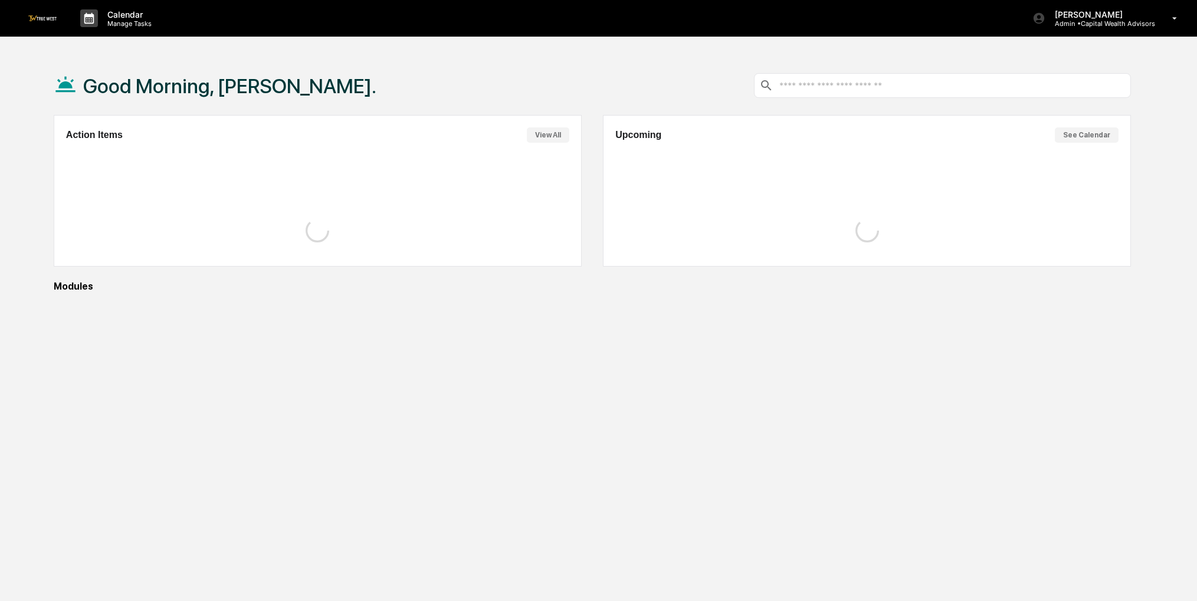 This screenshot has width=1197, height=601. Describe the element at coordinates (1100, 24) in the screenshot. I see `p: Admin • Capital Wealth Advisors` at that location.